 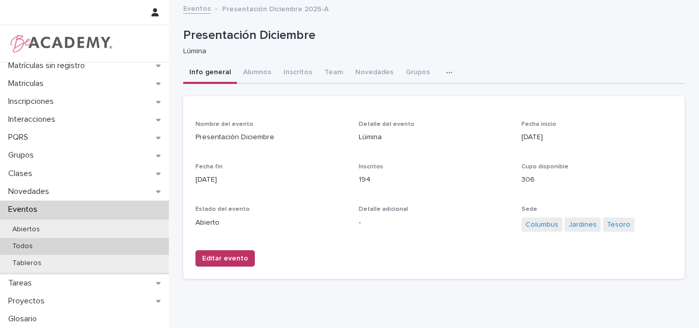 I want to click on p: Grupos, so click(x=23, y=155).